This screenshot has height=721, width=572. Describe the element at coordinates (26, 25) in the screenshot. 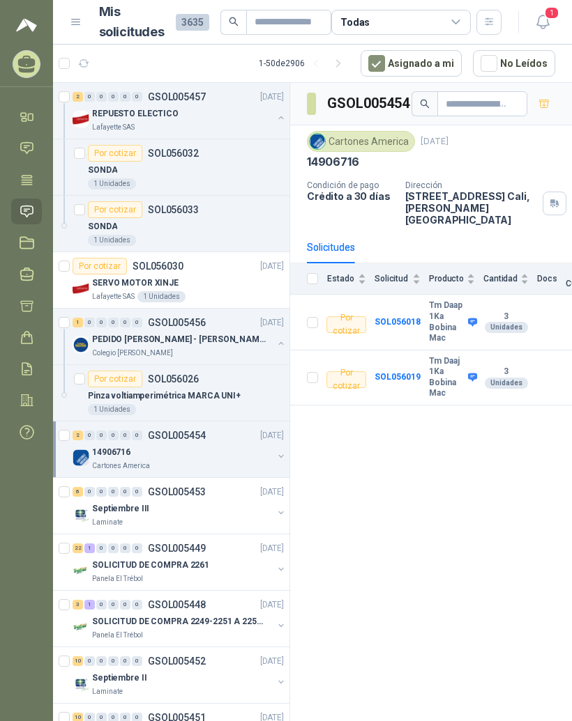

I see `img: Logo peakr` at that location.